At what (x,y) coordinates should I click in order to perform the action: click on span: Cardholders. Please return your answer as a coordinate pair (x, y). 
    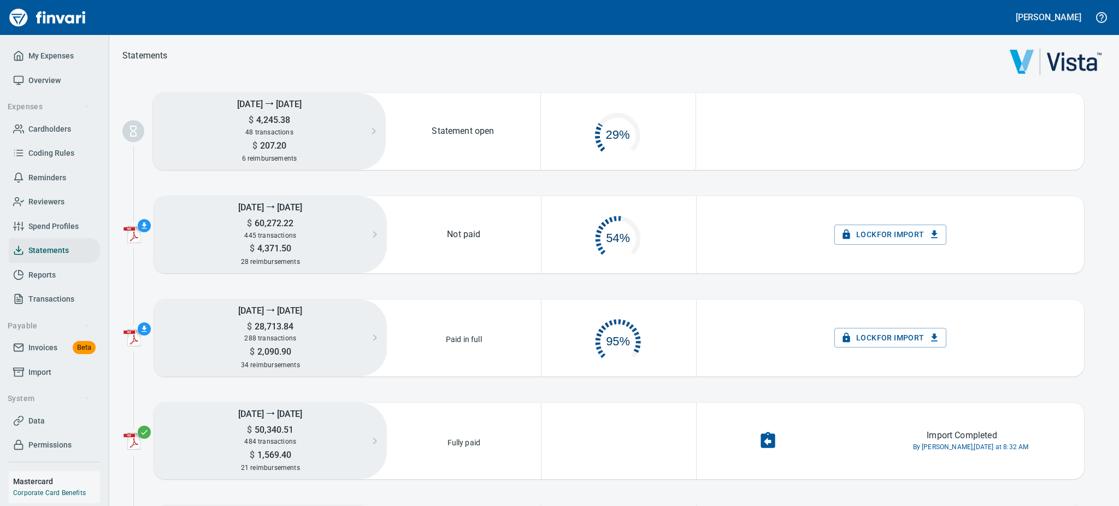
    Looking at the image, I should click on (50, 129).